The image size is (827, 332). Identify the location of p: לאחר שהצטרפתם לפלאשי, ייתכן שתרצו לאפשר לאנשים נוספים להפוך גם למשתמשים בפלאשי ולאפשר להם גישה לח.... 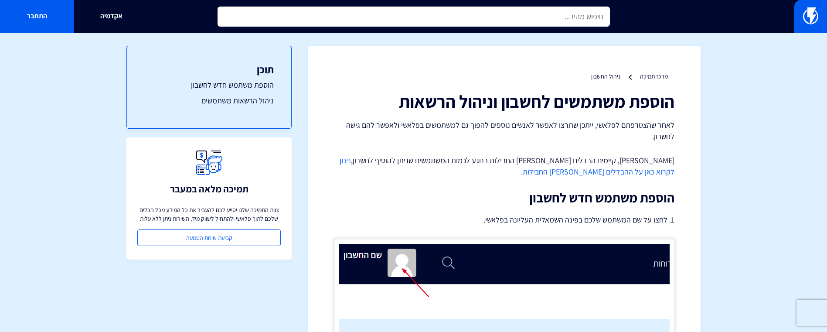
(504, 130).